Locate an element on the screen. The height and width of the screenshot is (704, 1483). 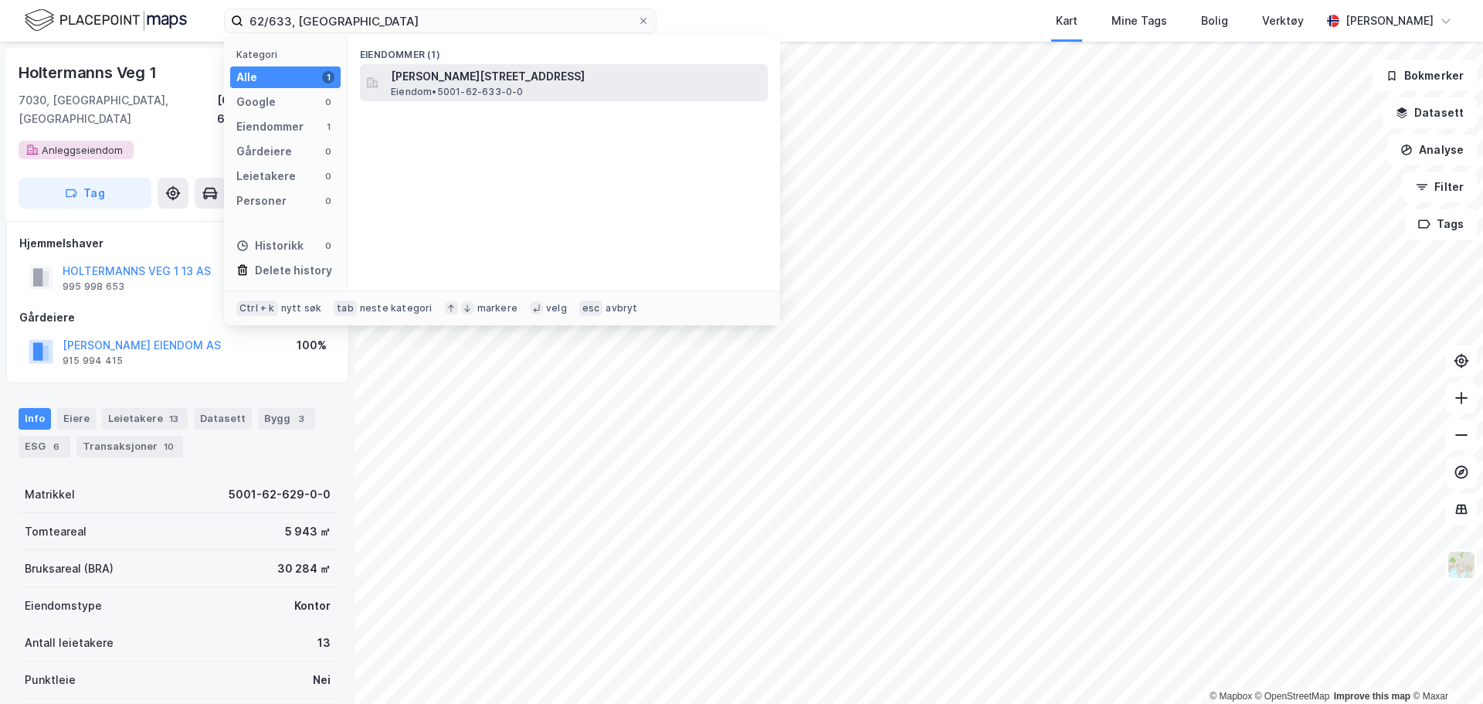
div: Personer is located at coordinates (261, 201).